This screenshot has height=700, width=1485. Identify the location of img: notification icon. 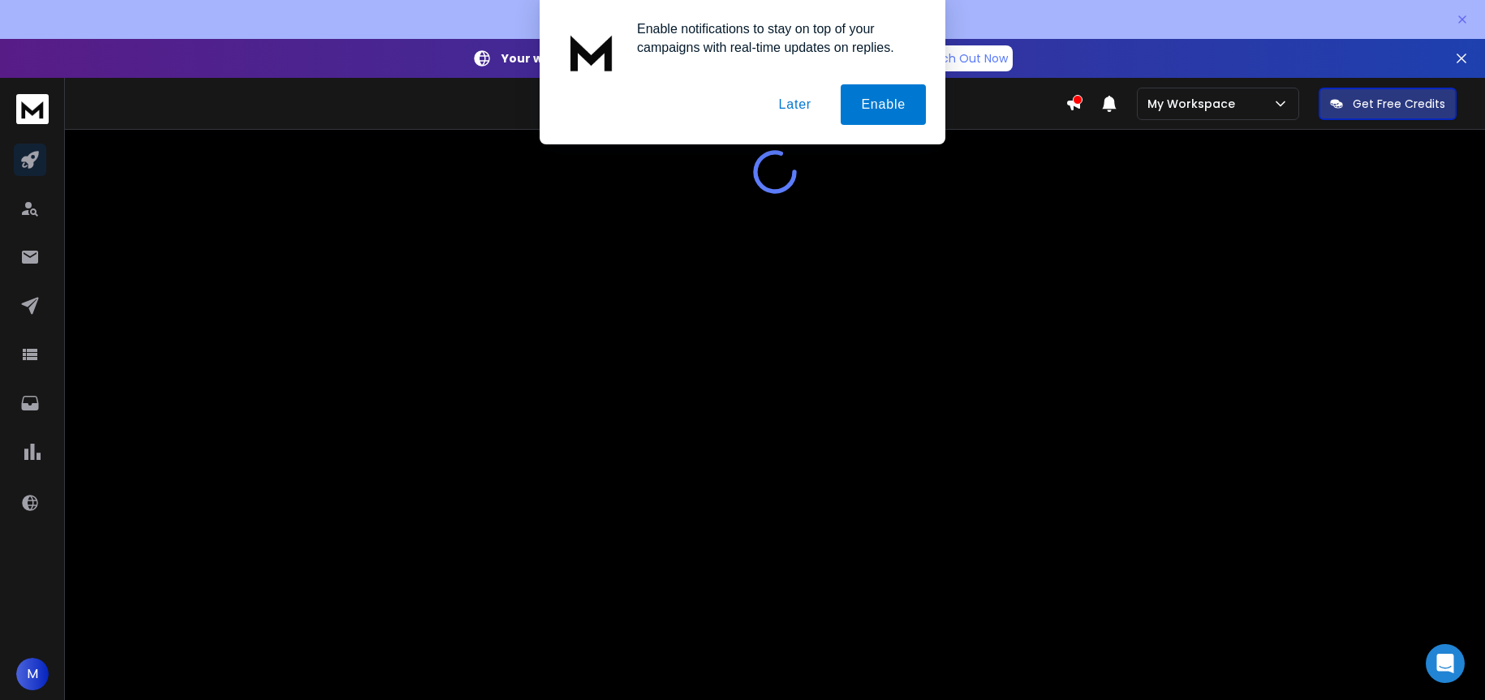
(591, 52).